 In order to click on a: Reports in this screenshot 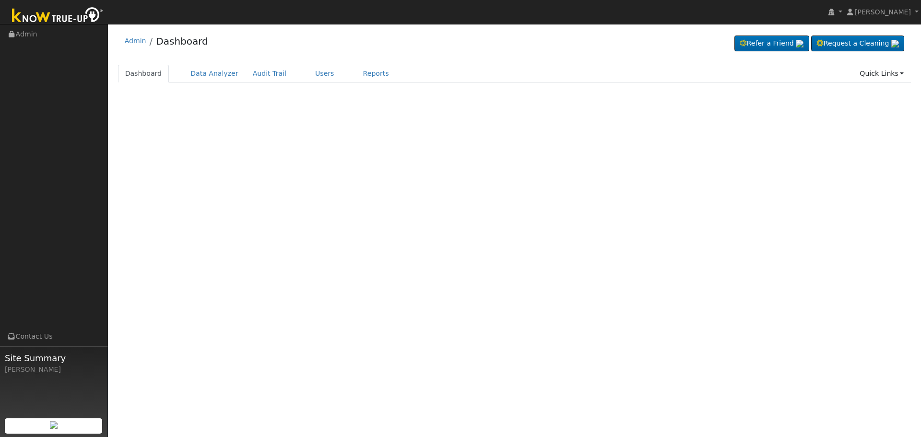, I will do `click(376, 73)`.